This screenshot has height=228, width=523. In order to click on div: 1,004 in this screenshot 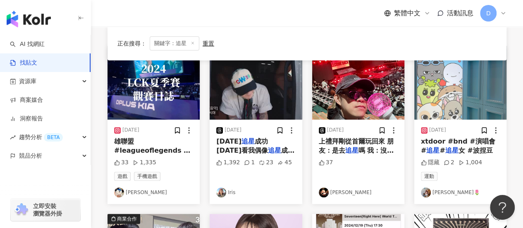, I will do `click(470, 163)`.